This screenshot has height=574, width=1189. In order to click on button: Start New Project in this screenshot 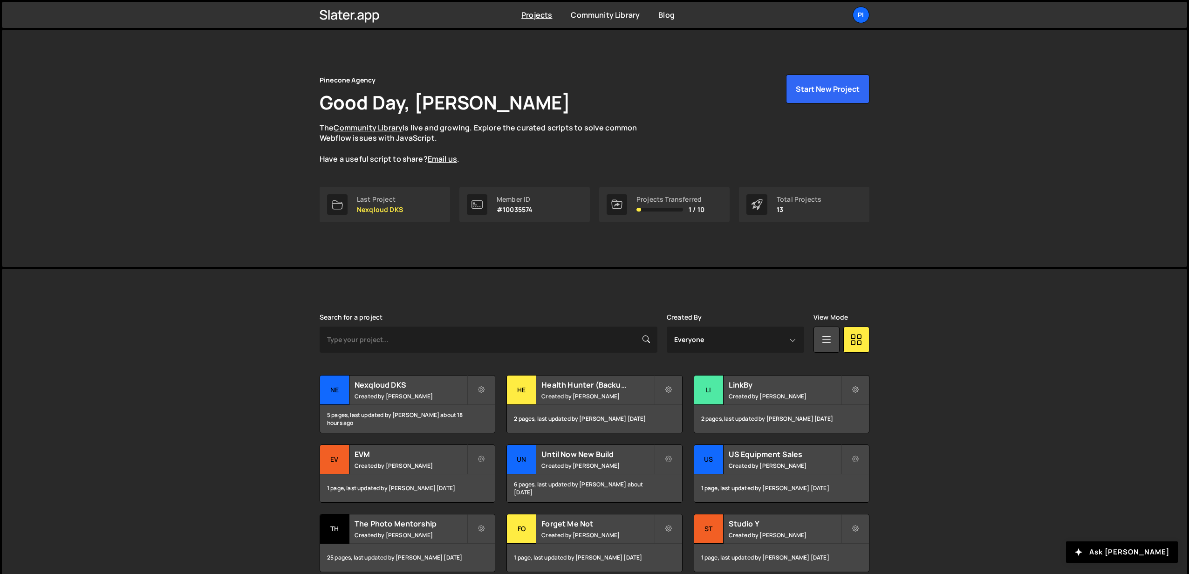, I will do `click(828, 89)`.